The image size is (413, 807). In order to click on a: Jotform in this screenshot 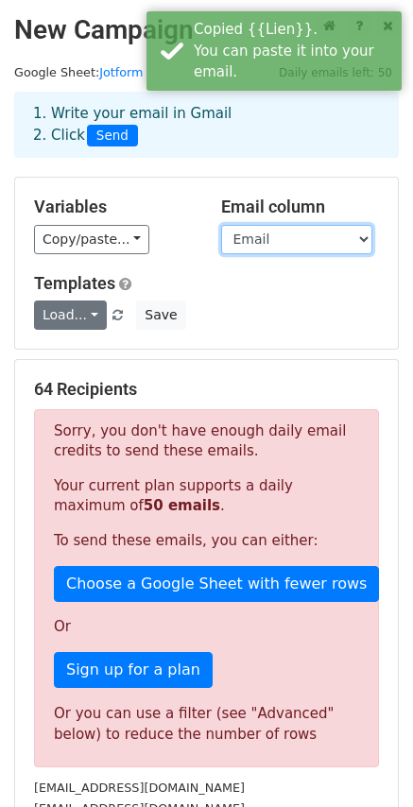, I will do `click(121, 72)`.